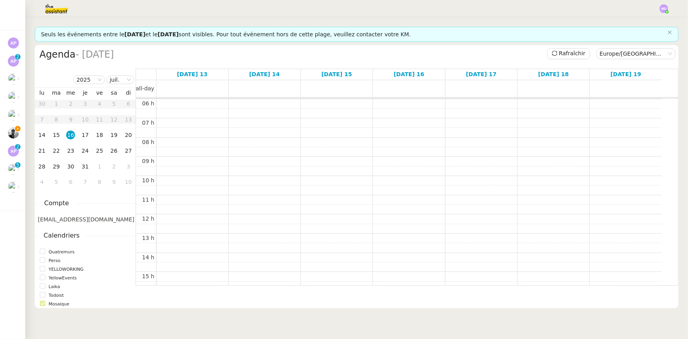 The image size is (688, 339). What do you see at coordinates (42, 182) in the screenshot?
I see `div: 4` at bounding box center [42, 182].